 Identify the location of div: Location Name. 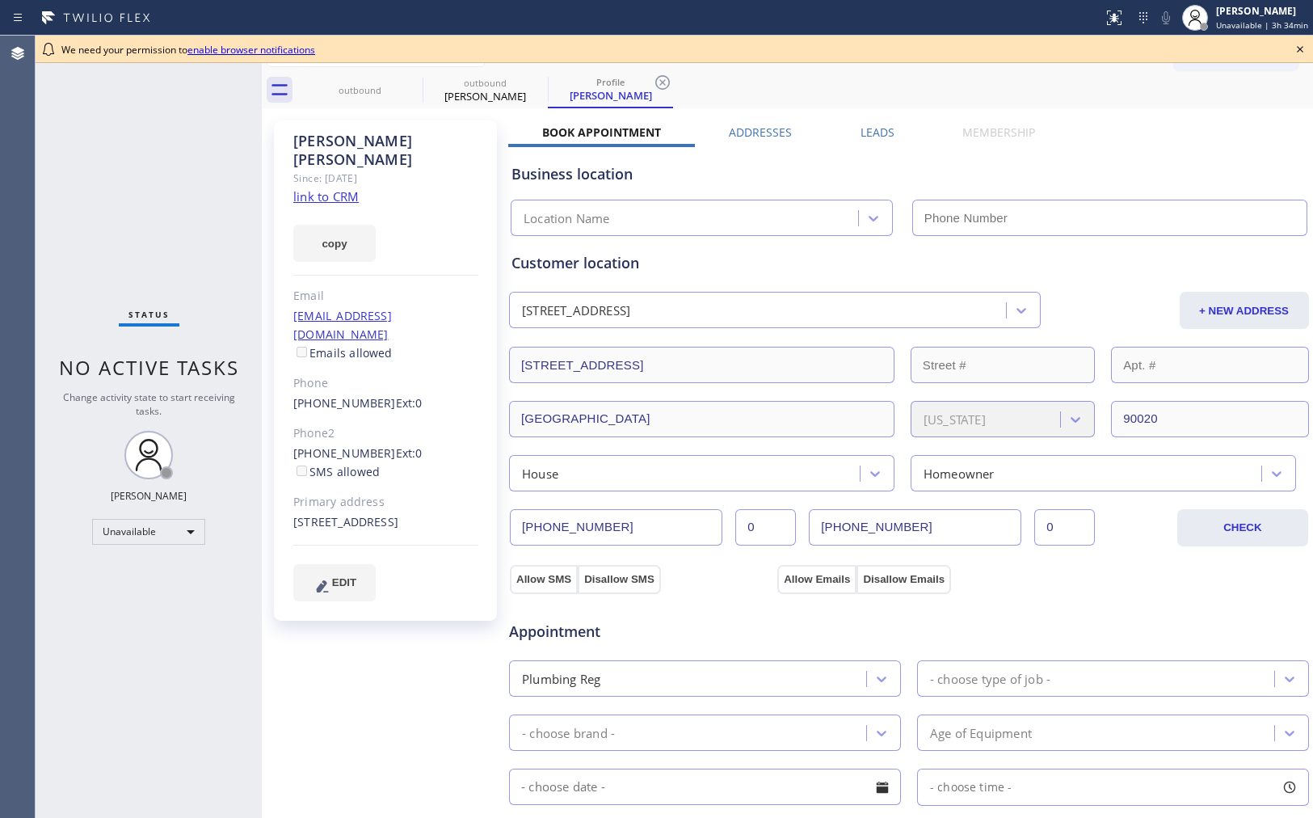
(567, 218).